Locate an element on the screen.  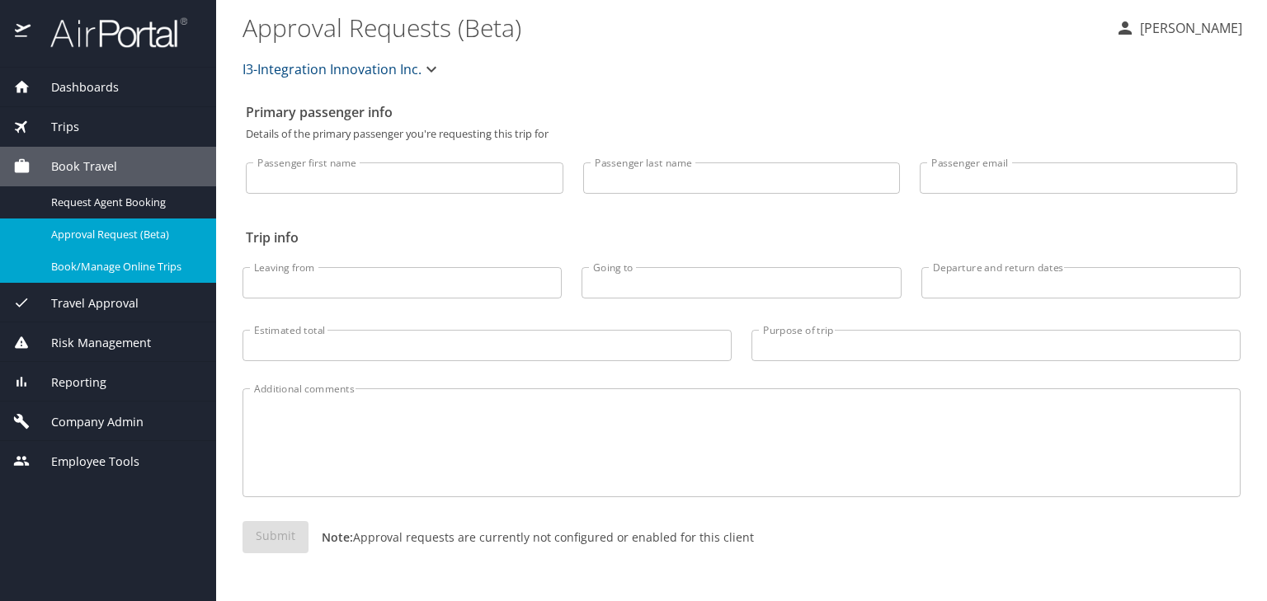
span: Travel Approval is located at coordinates (84, 304).